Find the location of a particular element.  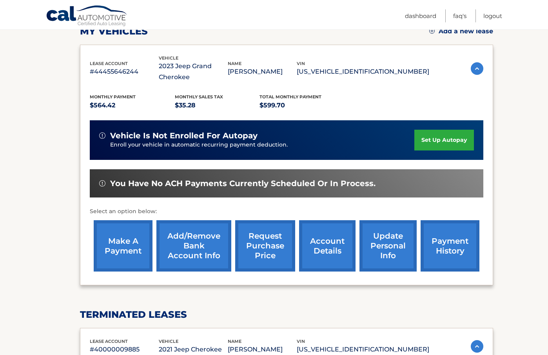

p: 2021 Jeep Cherokee is located at coordinates (193, 349).